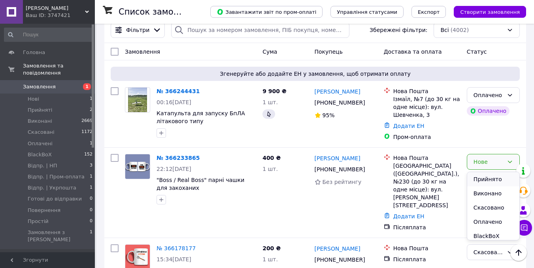 The image size is (534, 268). Describe the element at coordinates (266, 12) in the screenshot. I see `button: Завантажити звіт по пром-оплаті` at that location.